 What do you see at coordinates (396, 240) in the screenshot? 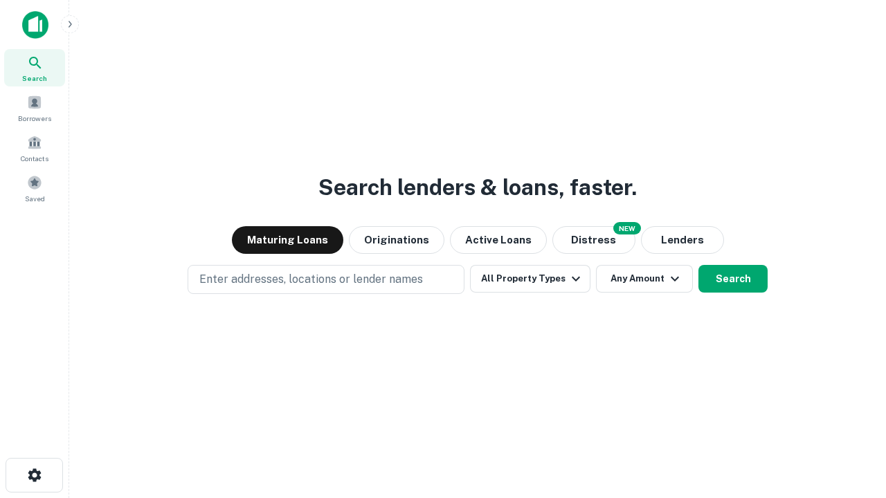
I see `button: Originations` at bounding box center [396, 240].